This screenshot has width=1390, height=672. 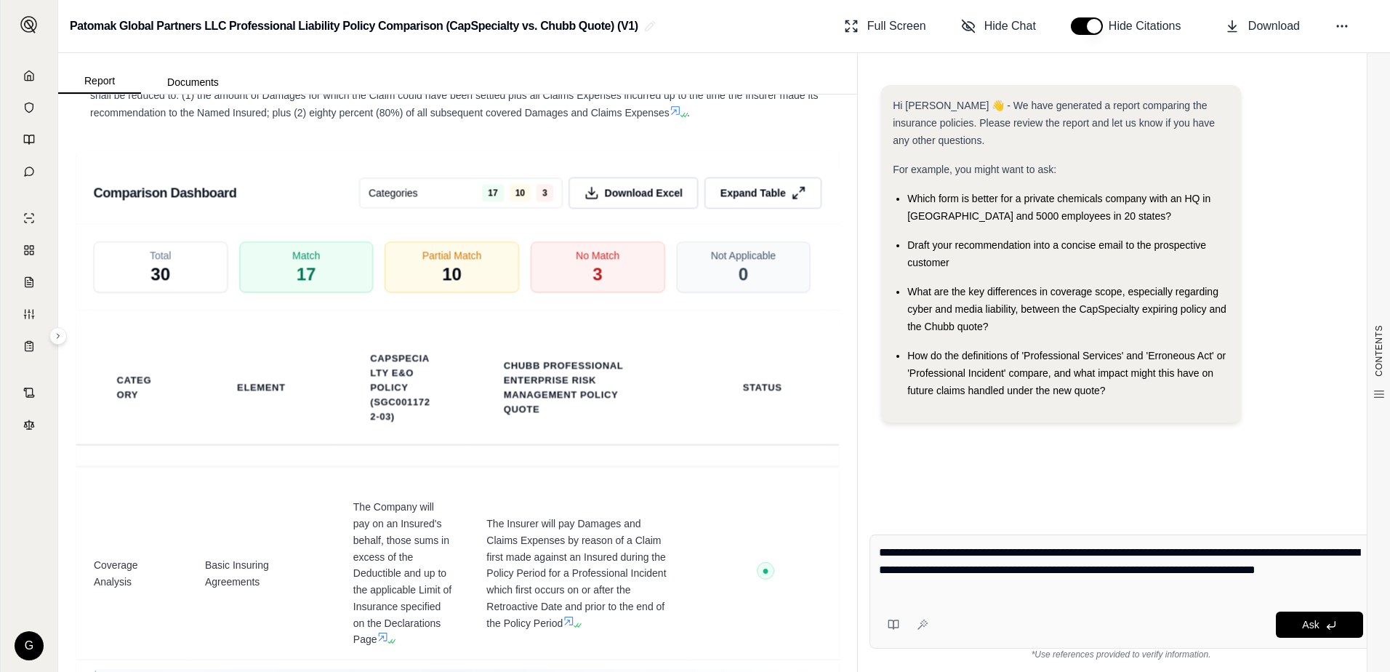 What do you see at coordinates (261, 387) in the screenshot?
I see `th: Element` at bounding box center [261, 387].